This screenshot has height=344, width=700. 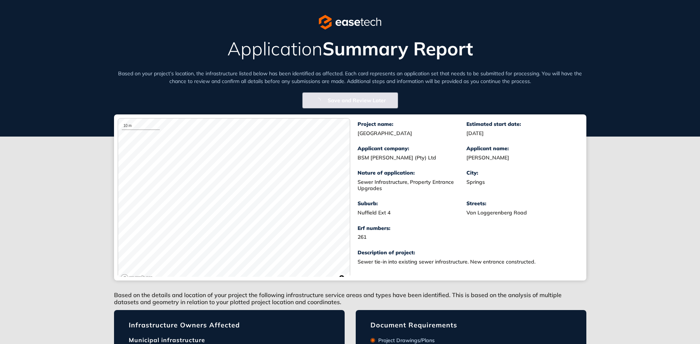 I want to click on div: 261, so click(x=412, y=237).